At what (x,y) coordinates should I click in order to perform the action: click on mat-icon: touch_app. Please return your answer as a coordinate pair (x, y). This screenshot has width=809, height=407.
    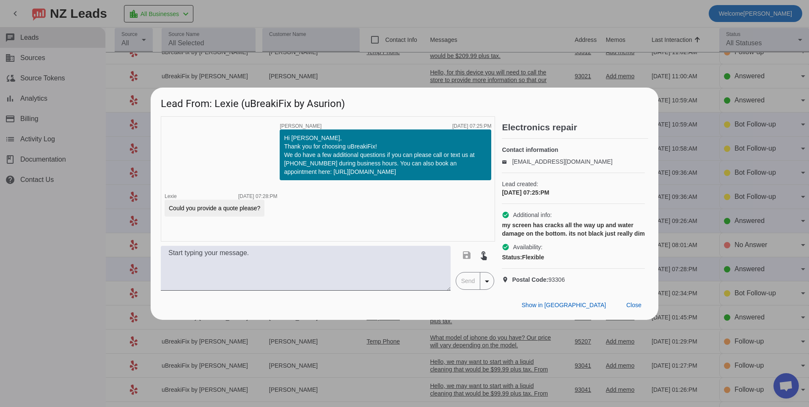
    Looking at the image, I should click on (484, 255).